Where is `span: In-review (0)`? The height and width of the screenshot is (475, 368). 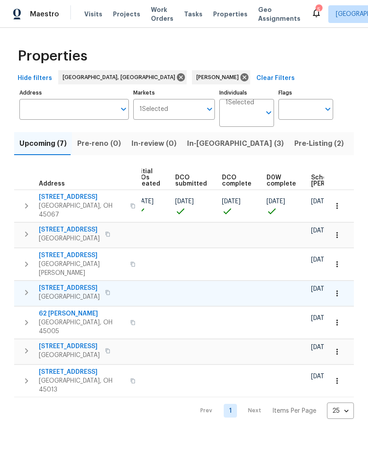
span: In-review (0) is located at coordinates (154, 143).